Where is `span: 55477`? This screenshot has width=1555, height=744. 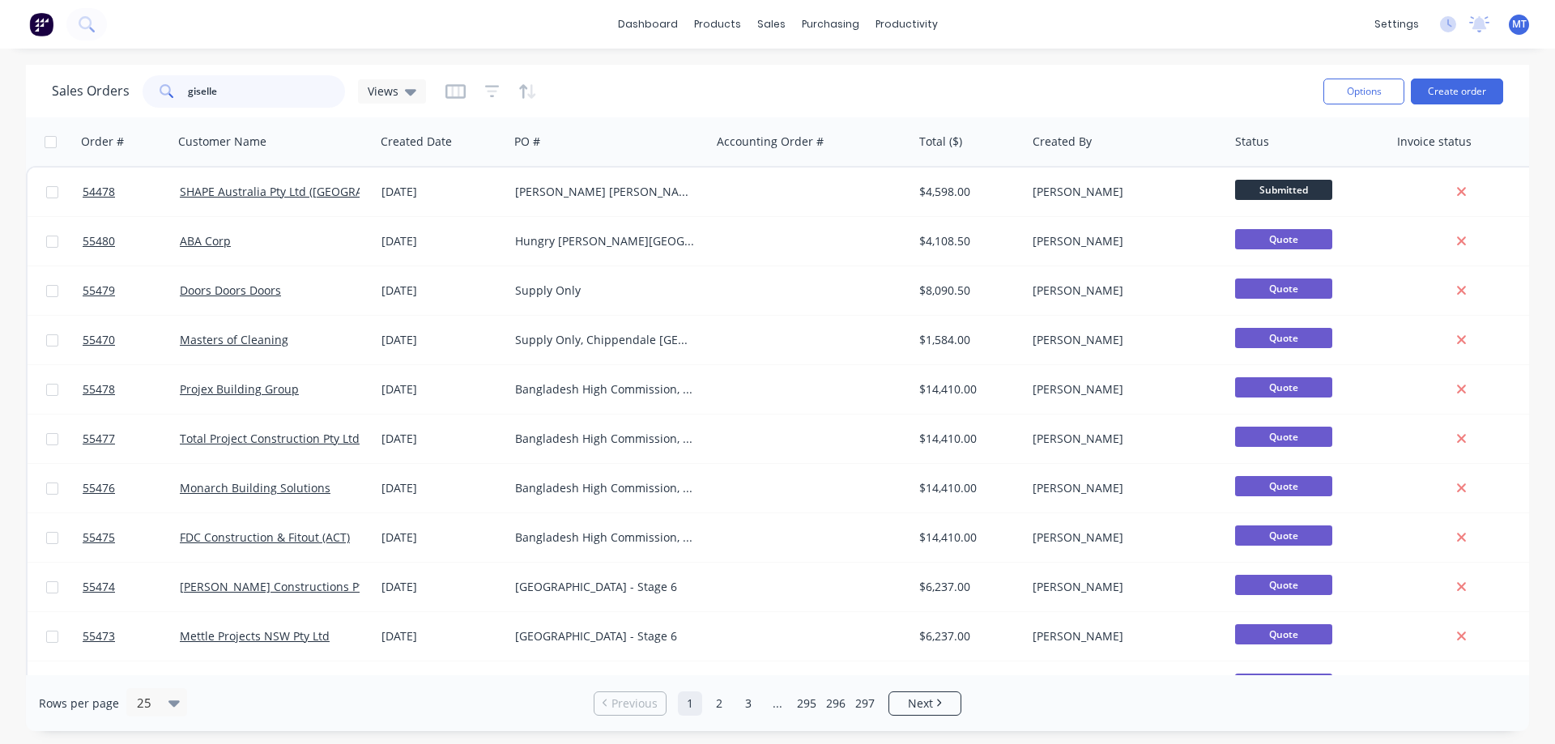 span: 55477 is located at coordinates (99, 439).